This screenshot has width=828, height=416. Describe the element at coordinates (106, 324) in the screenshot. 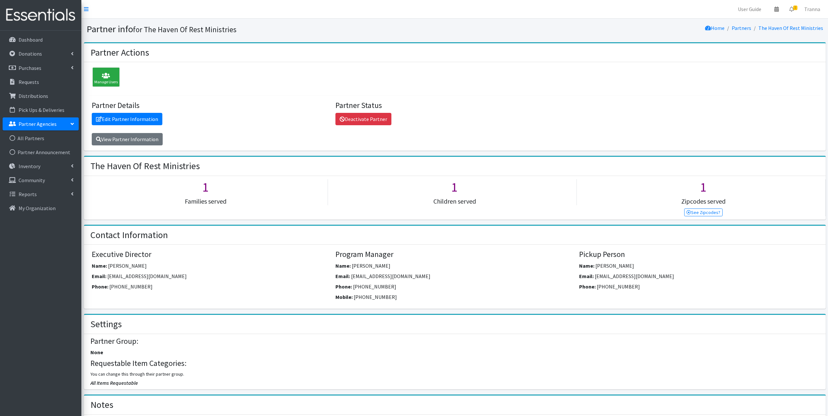

I see `h2: Settings` at that location.